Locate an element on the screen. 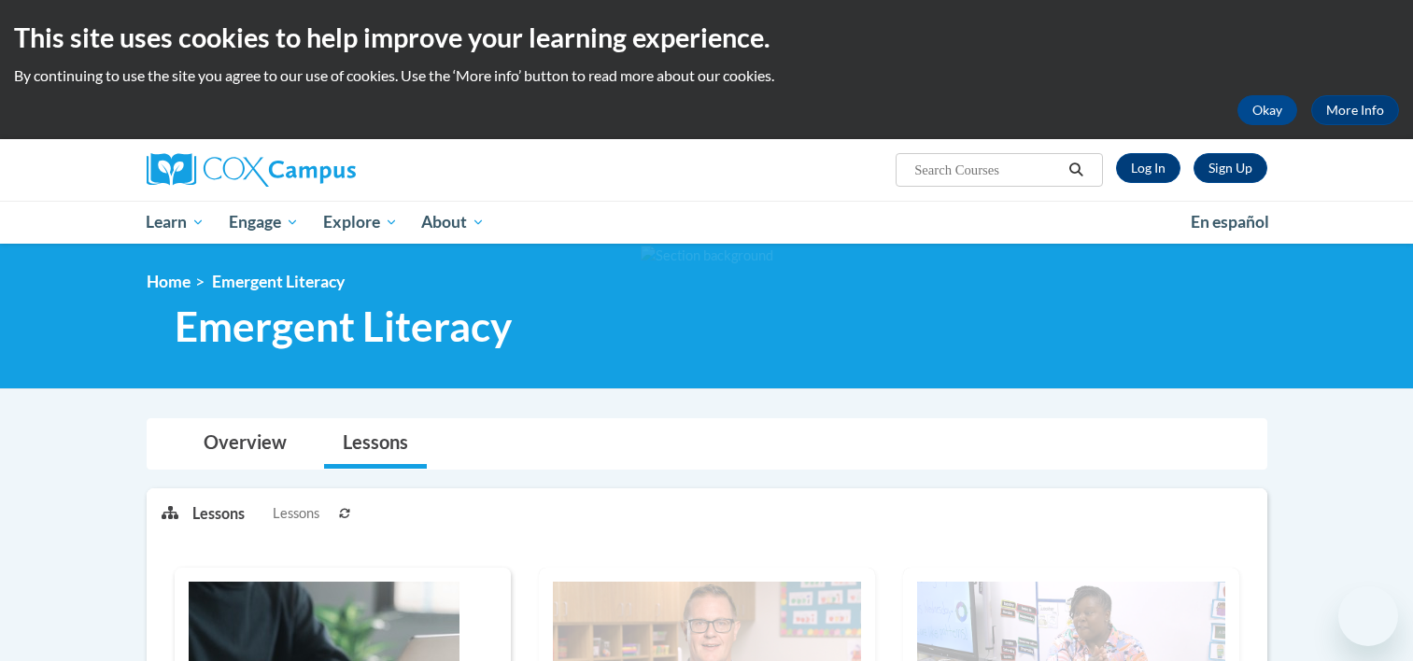 The width and height of the screenshot is (1413, 661). a: About is located at coordinates (453, 222).